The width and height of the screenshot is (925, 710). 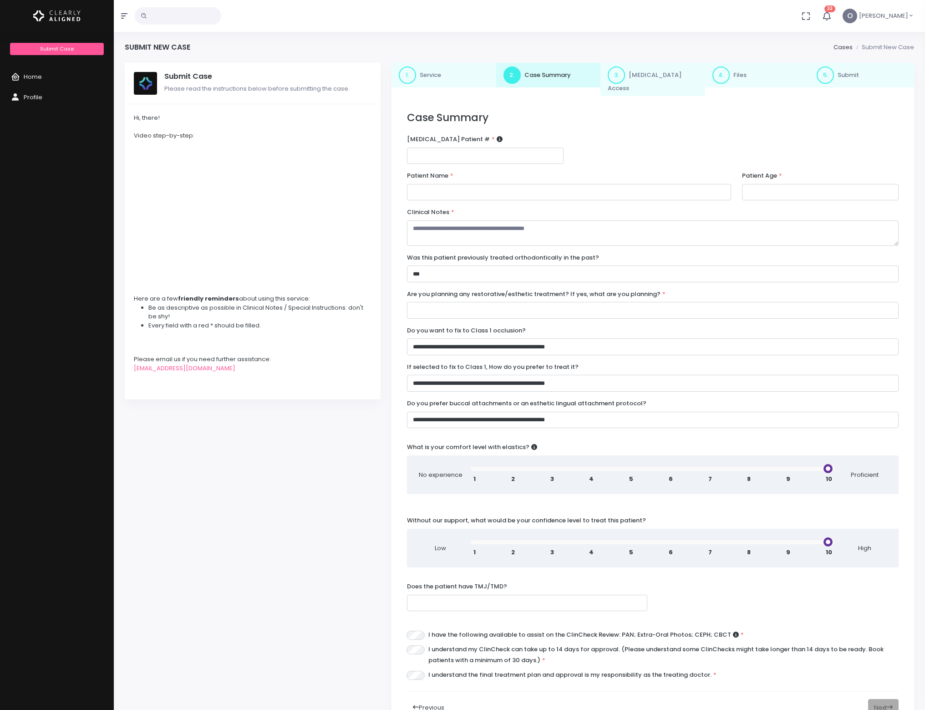 What do you see at coordinates (572, 675) in the screenshot?
I see `label: I understand the final treatment plan and approval is my responsibility as the treating doctor.` at bounding box center [572, 675].